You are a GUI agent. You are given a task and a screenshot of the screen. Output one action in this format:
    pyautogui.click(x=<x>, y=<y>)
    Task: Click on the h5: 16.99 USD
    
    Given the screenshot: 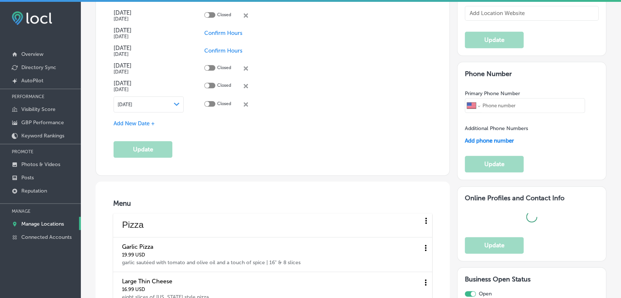 What is the action you would take?
    pyautogui.click(x=166, y=289)
    